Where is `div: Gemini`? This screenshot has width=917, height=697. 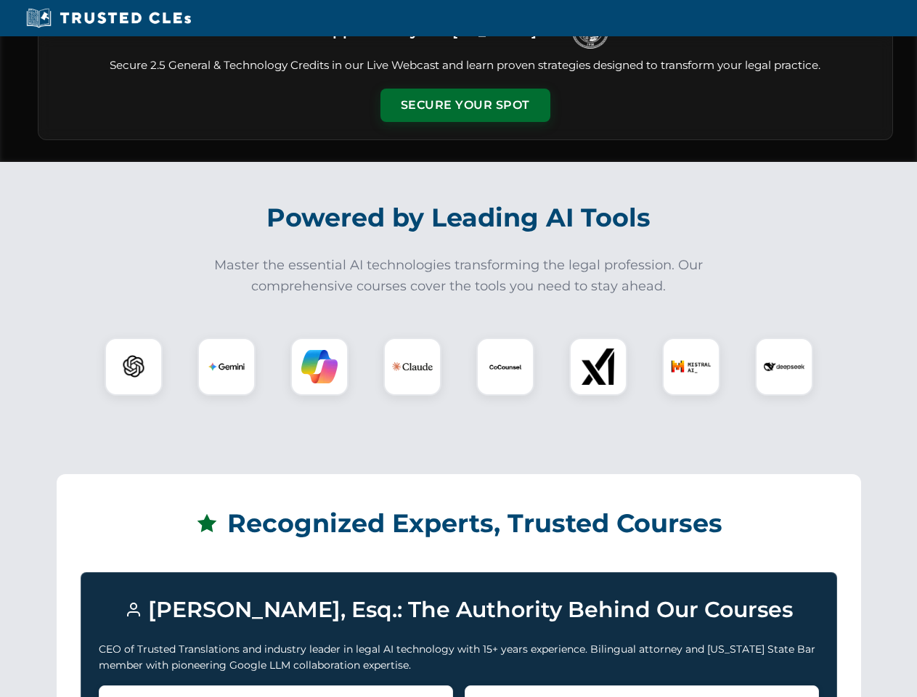
div: Gemini is located at coordinates (227, 367).